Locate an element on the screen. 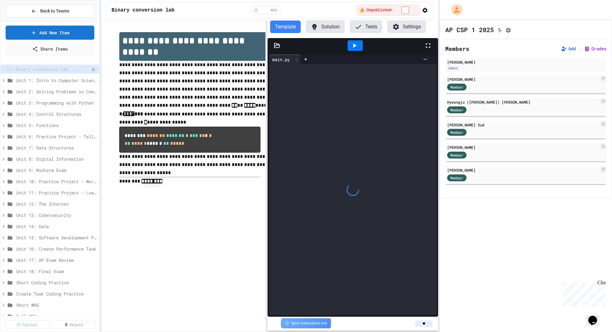 This screenshot has width=612, height=332. span: Unit 12: The Internet is located at coordinates (57, 204).